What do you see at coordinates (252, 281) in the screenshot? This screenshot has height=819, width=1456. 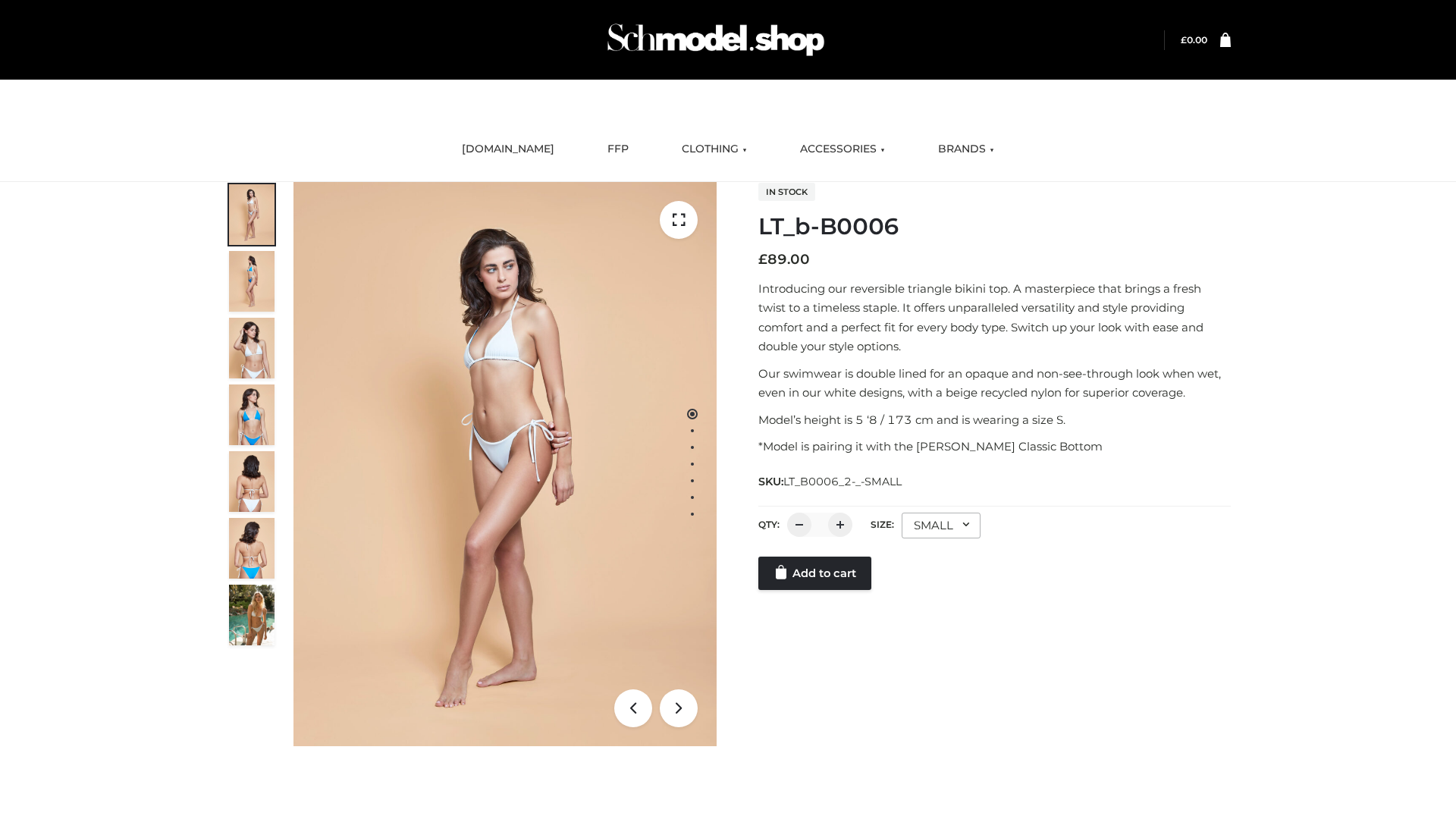 I see `img: ArielClassicBikiniTop_CloudNine_AzureSky_OW114ECO_2-scaled.jpg` at bounding box center [252, 281].